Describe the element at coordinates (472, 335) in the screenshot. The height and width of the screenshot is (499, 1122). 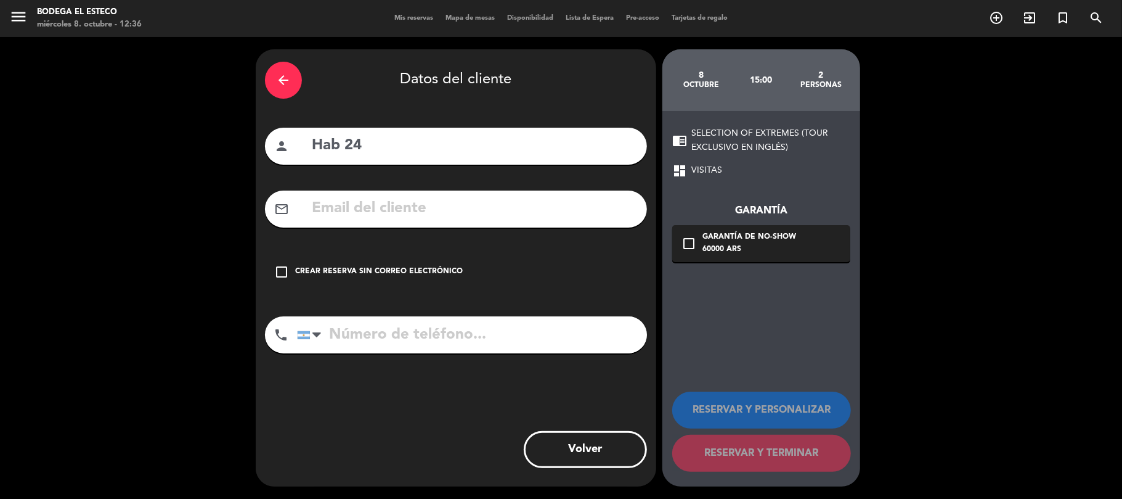
I see `input: Número de teléfono...` at that location.